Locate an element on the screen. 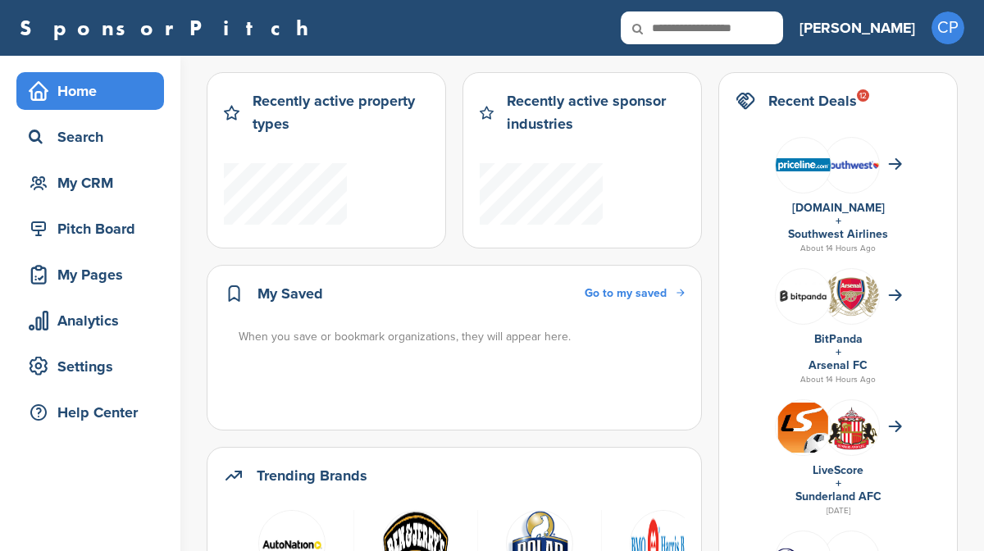  h2: Recently active sponsor industries is located at coordinates (595, 112).